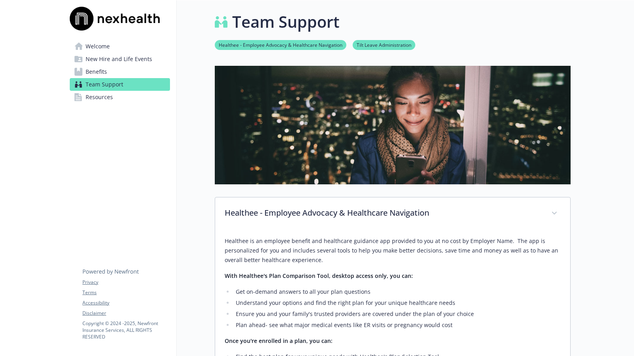 The image size is (634, 356). I want to click on a: Team Support, so click(120, 84).